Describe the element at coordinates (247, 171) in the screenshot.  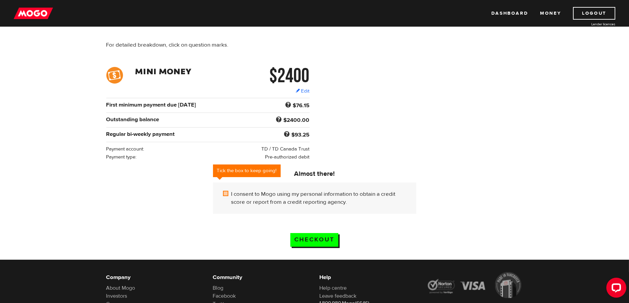
I see `div: Tick the box to keep going!` at that location.